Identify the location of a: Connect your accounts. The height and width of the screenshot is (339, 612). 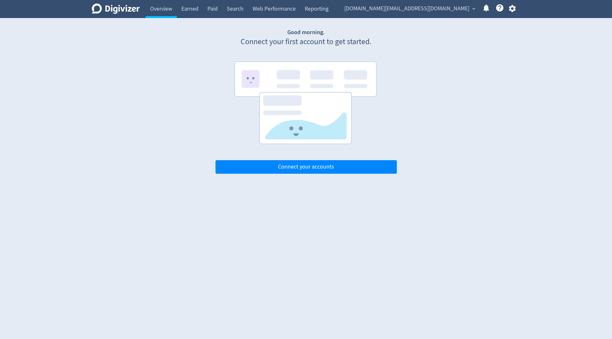
(306, 166).